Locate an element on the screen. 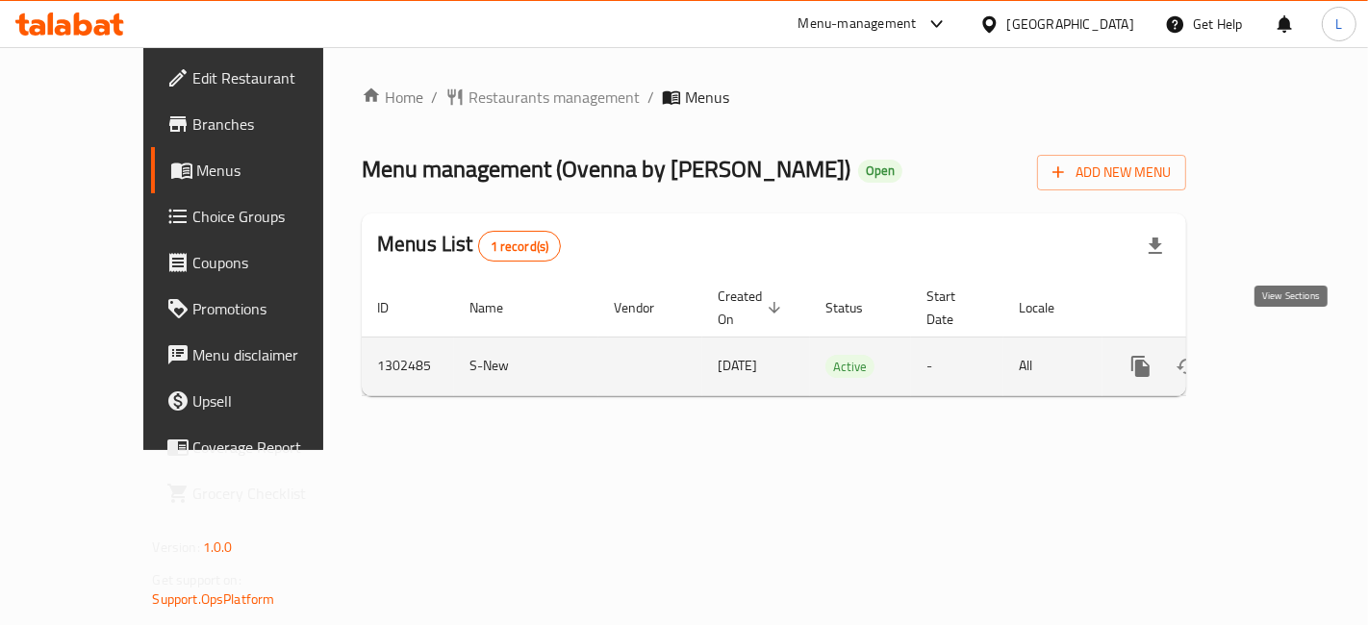  a: Home is located at coordinates (393, 97).